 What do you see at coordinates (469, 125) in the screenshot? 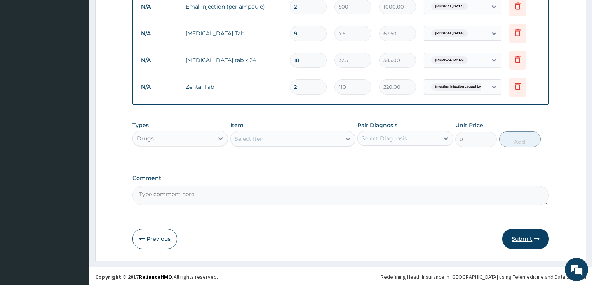
I see `label: Unit Price` at bounding box center [469, 125].